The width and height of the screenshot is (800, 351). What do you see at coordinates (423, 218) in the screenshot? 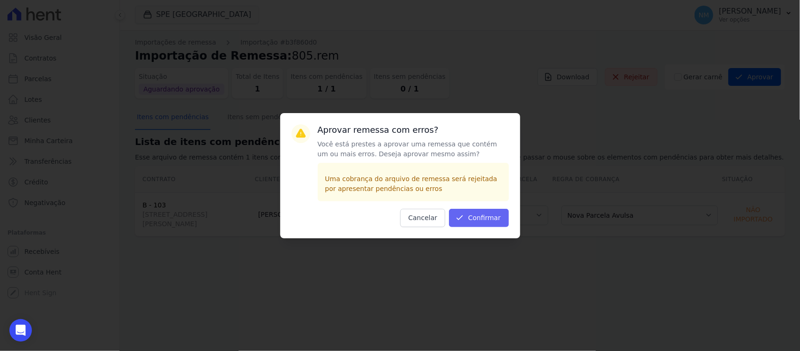
I see `button: Cancelar` at bounding box center [423, 218].